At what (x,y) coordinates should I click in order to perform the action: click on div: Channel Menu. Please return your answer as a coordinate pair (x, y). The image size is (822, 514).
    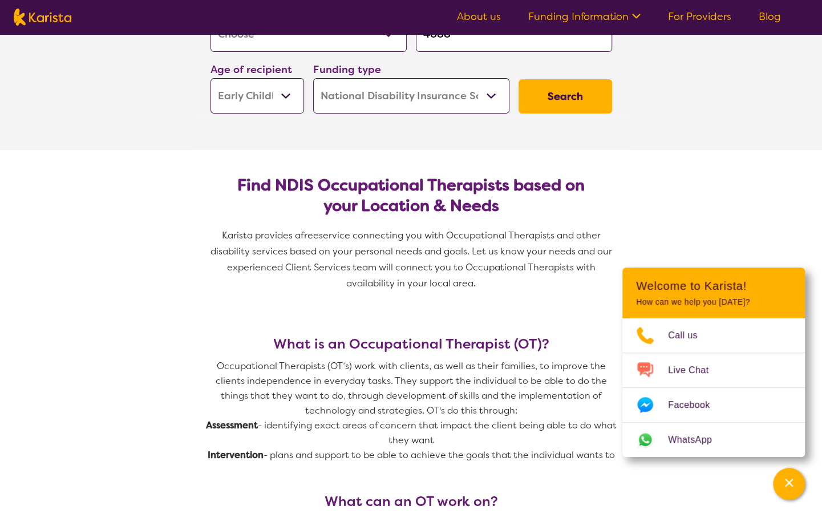
    Looking at the image, I should click on (714, 362).